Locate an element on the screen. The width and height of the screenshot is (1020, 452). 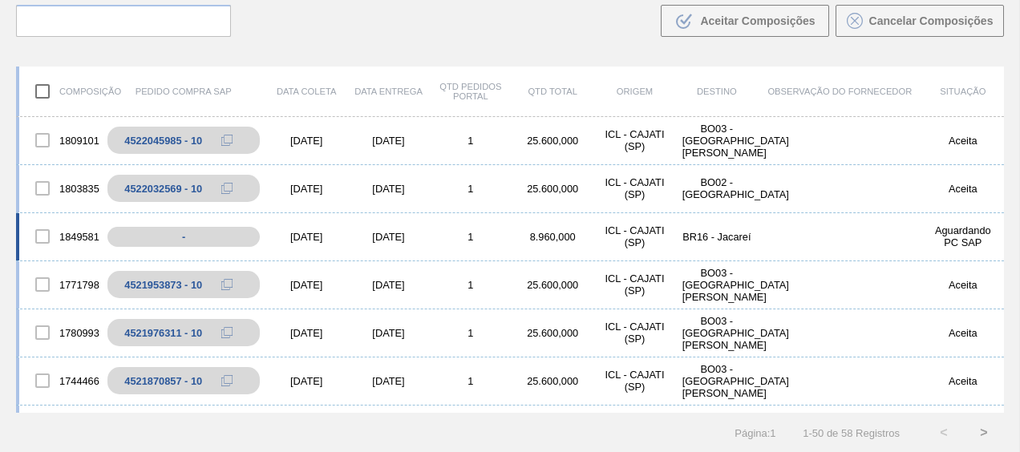
div: Origem is located at coordinates (635, 91).